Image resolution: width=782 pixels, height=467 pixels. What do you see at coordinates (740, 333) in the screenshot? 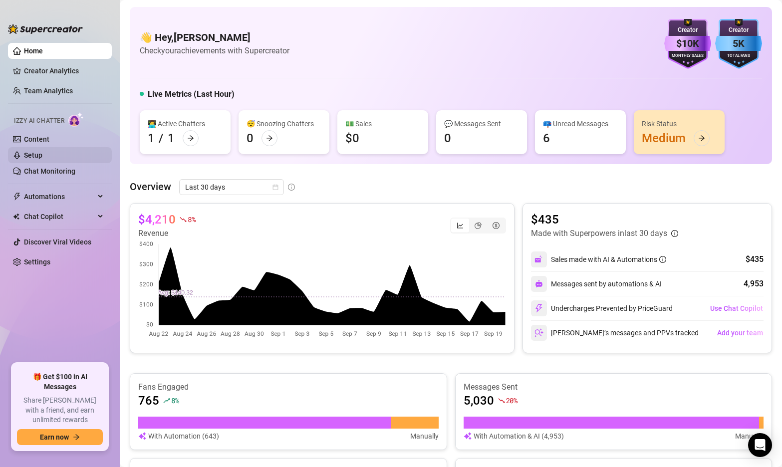
I see `span: Add your team` at bounding box center [740, 333].